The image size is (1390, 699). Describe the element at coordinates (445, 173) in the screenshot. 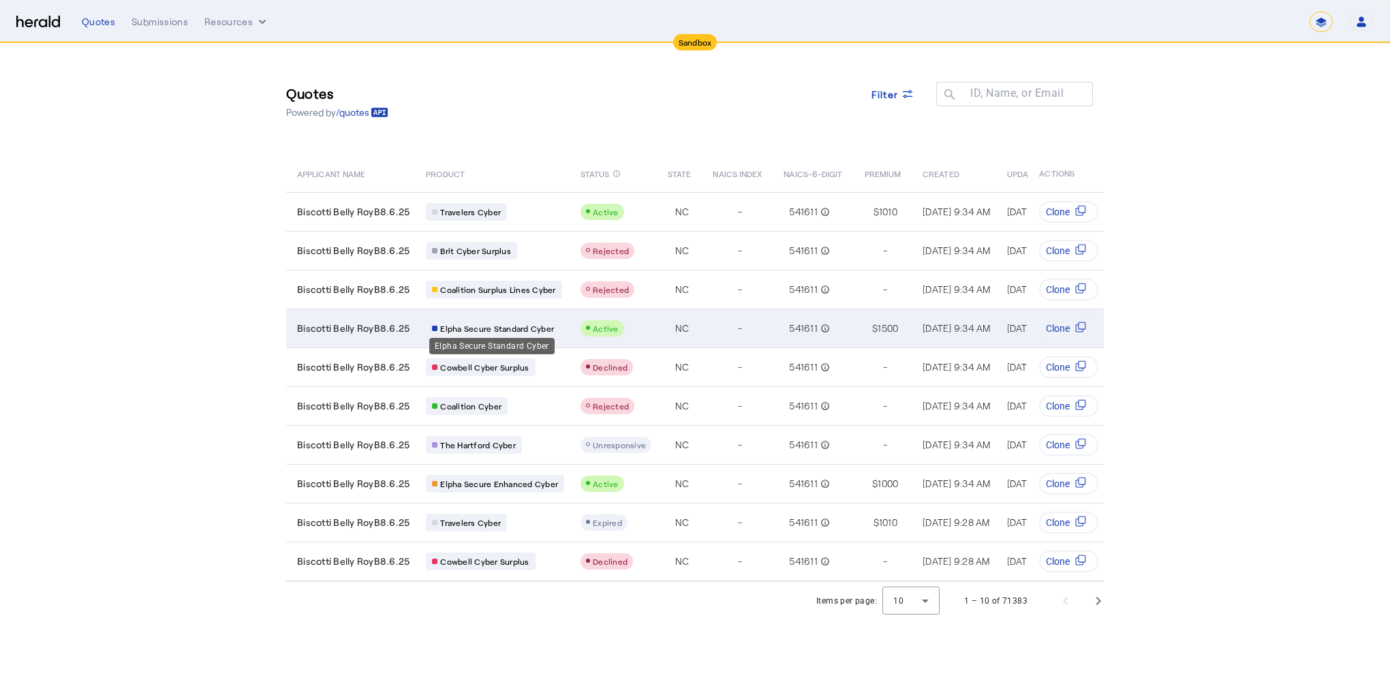

I see `span: PRODUCT` at that location.